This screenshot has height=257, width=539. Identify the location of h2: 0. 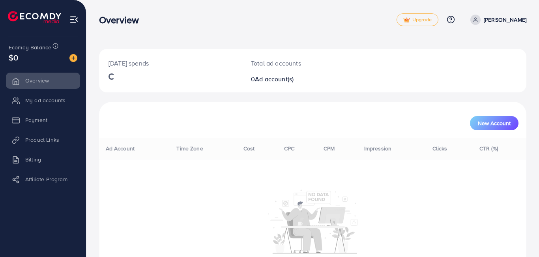
(295, 79).